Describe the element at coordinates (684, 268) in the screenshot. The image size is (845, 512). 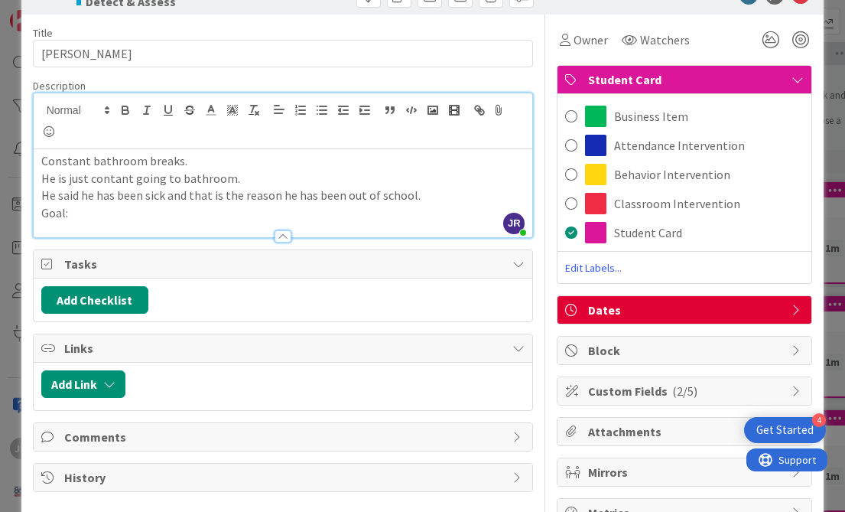
I see `span: Edit Labels...` at that location.